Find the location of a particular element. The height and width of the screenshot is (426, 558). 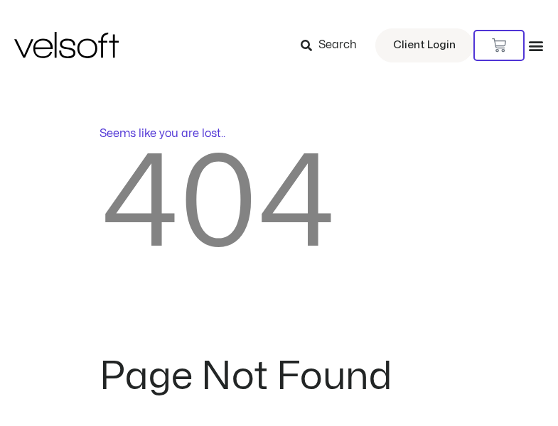

span: Search is located at coordinates (338, 45).